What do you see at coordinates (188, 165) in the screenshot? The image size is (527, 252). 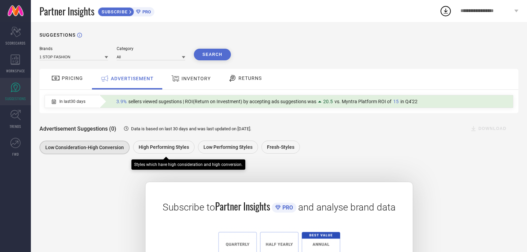 I see `div: Styles which have high consideration and high conversion.` at bounding box center [188, 165].